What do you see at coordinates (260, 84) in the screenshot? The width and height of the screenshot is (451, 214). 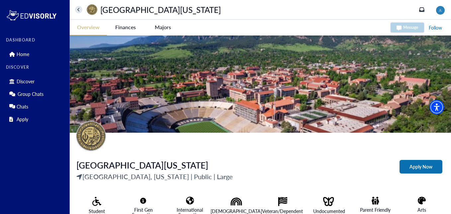 I see `img: https://edvisorly.s3.us-west-1.amazonaws.com/universities/635b51453120d350483f5f84/Screenshot%202...` at bounding box center [260, 84].